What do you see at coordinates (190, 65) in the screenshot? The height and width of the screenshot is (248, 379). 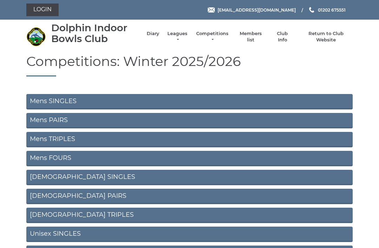 I see `h1: Competitions: Winter 2025/2026` at bounding box center [190, 65].